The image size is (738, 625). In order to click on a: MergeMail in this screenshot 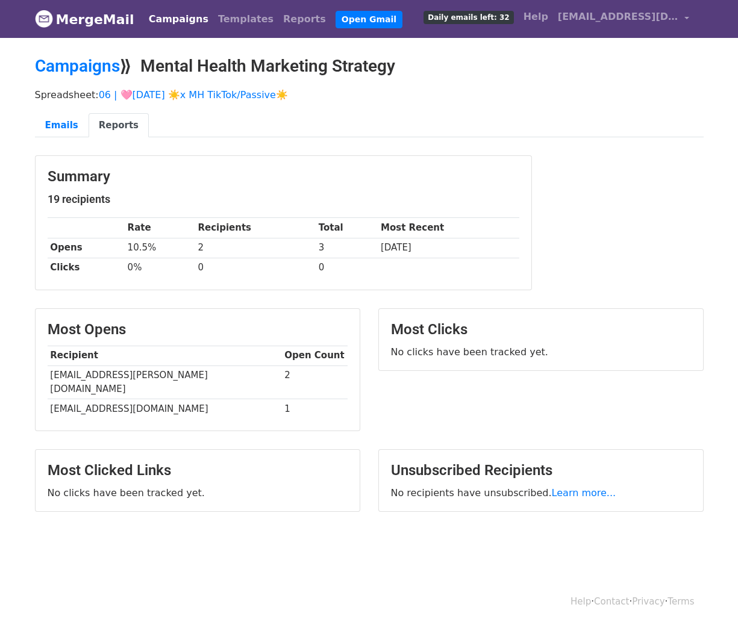, I will do `click(84, 19)`.